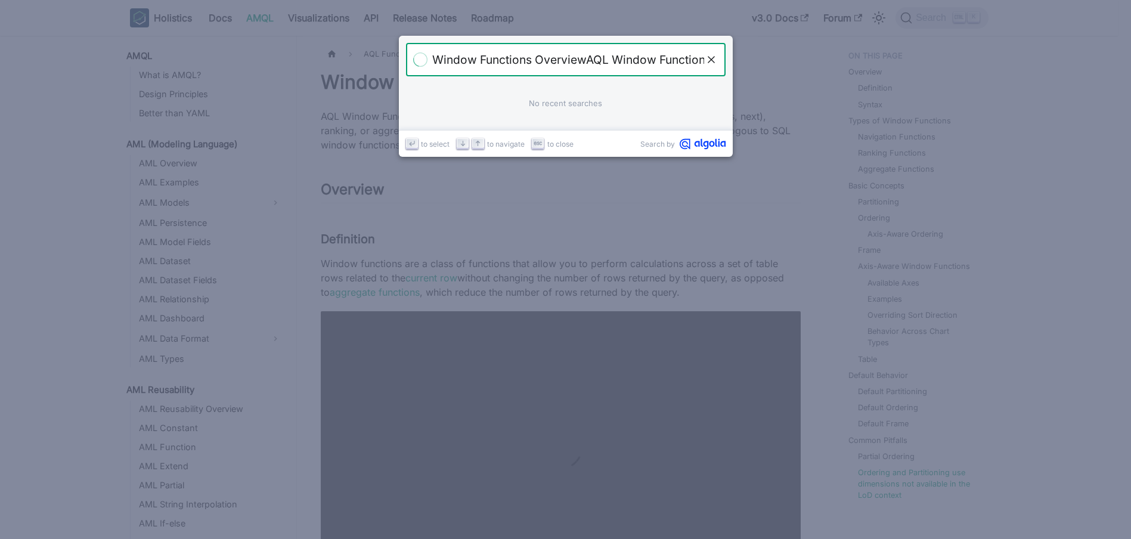 The image size is (1131, 539). Describe the element at coordinates (566, 60) in the screenshot. I see `input: Search docs` at that location.